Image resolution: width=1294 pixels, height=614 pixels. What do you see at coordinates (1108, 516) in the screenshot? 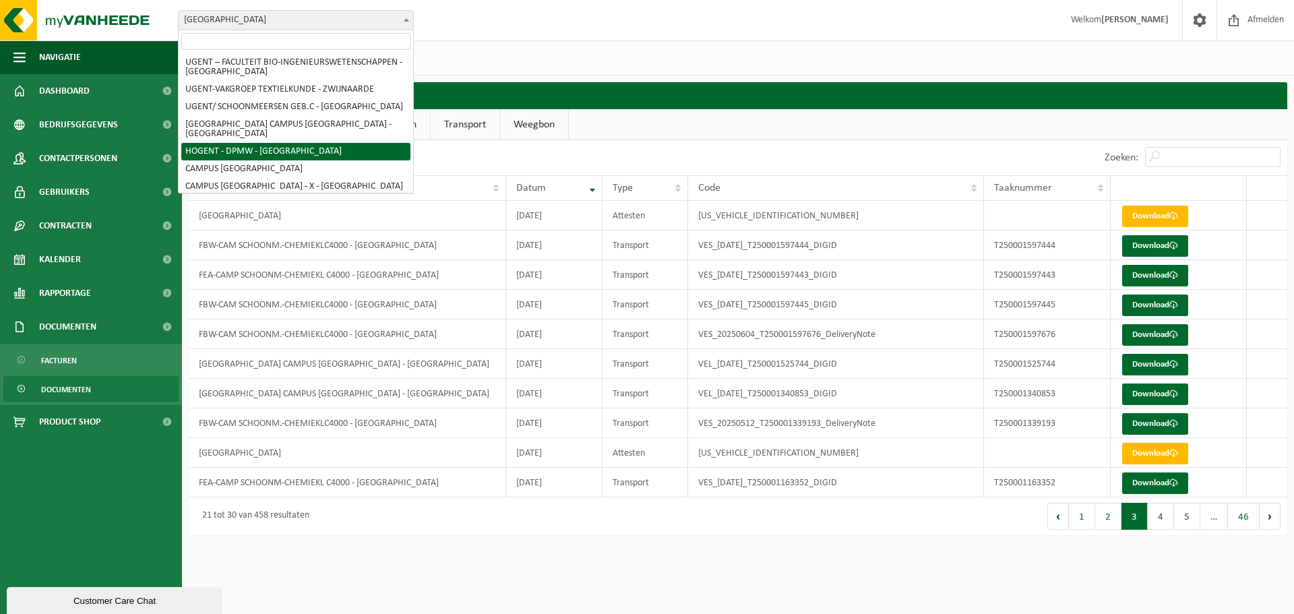
I see `button: 2` at bounding box center [1108, 516].